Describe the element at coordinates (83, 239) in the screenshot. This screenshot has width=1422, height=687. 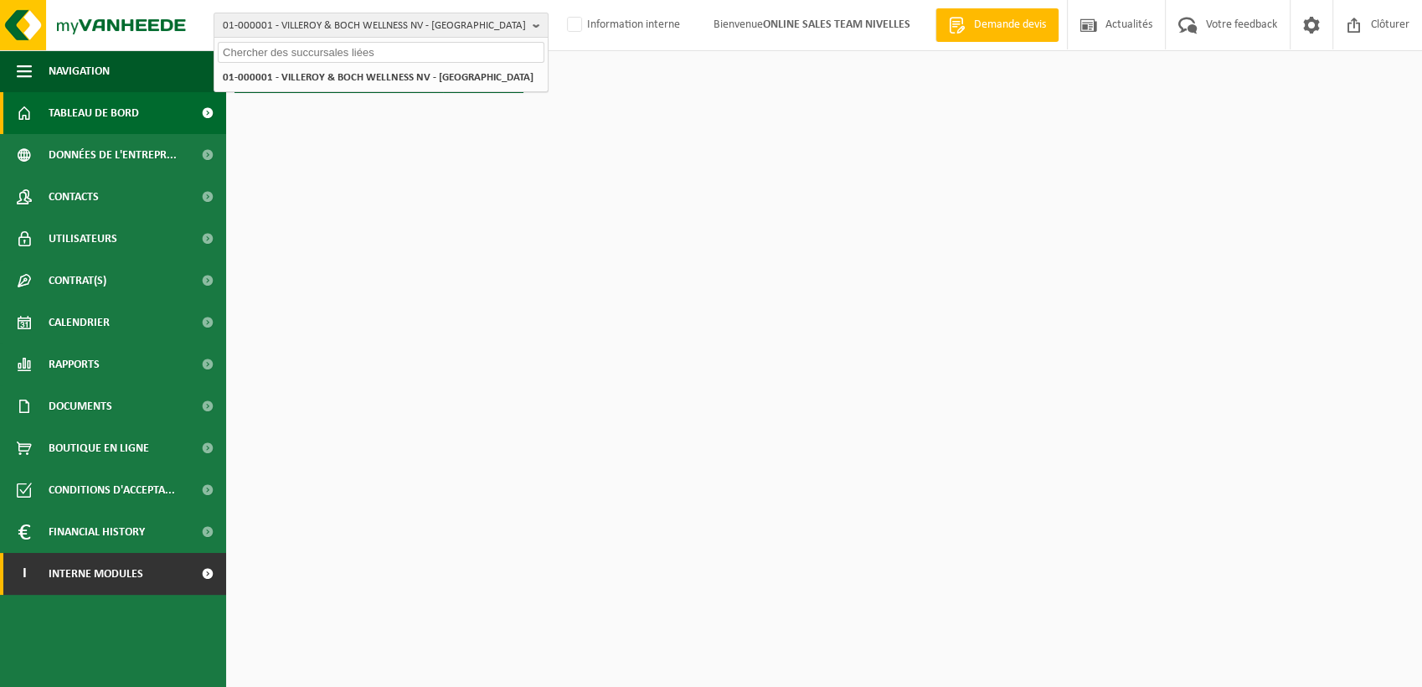
I see `span: Utilisateurs` at that location.